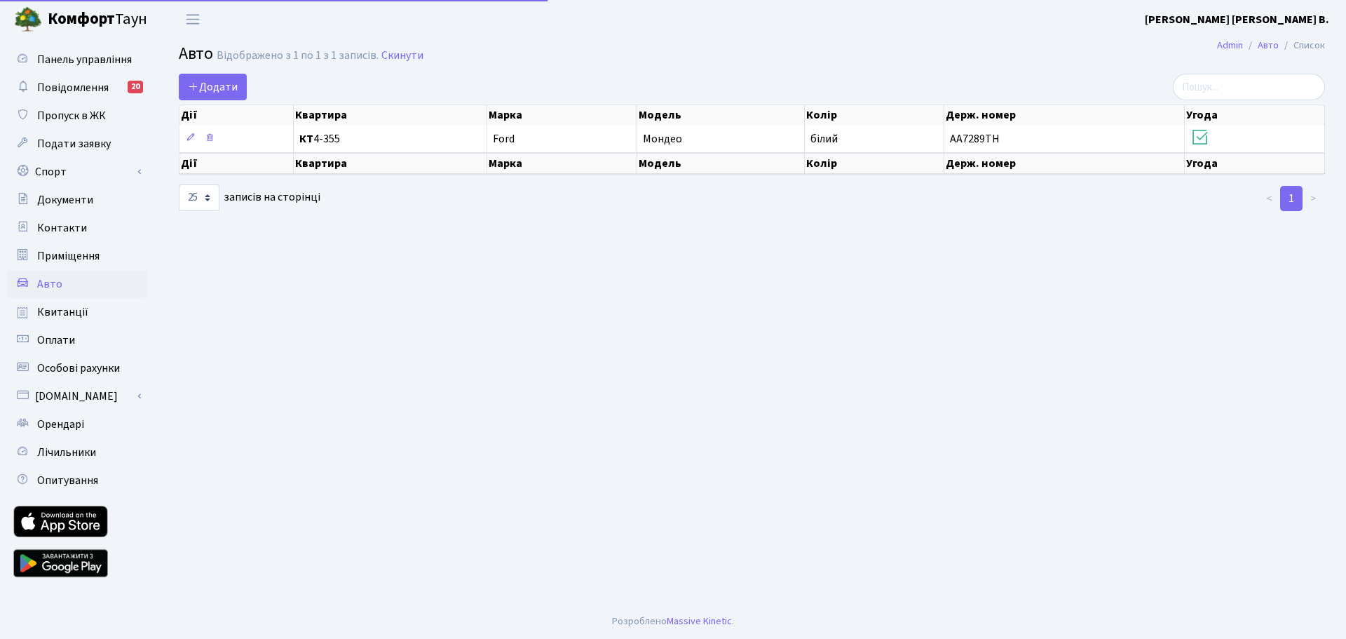 This screenshot has width=1346, height=639. What do you see at coordinates (81, 19) in the screenshot?
I see `b: Комфорт` at bounding box center [81, 19].